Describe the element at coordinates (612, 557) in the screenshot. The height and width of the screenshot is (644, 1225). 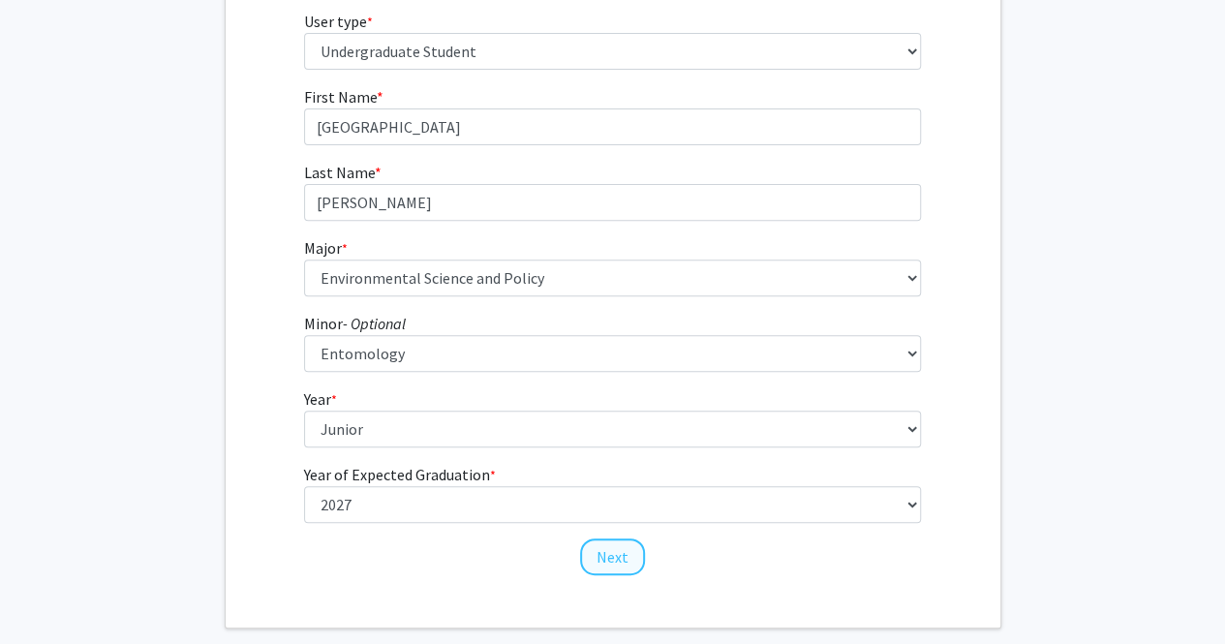
I see `button: Next` at that location.